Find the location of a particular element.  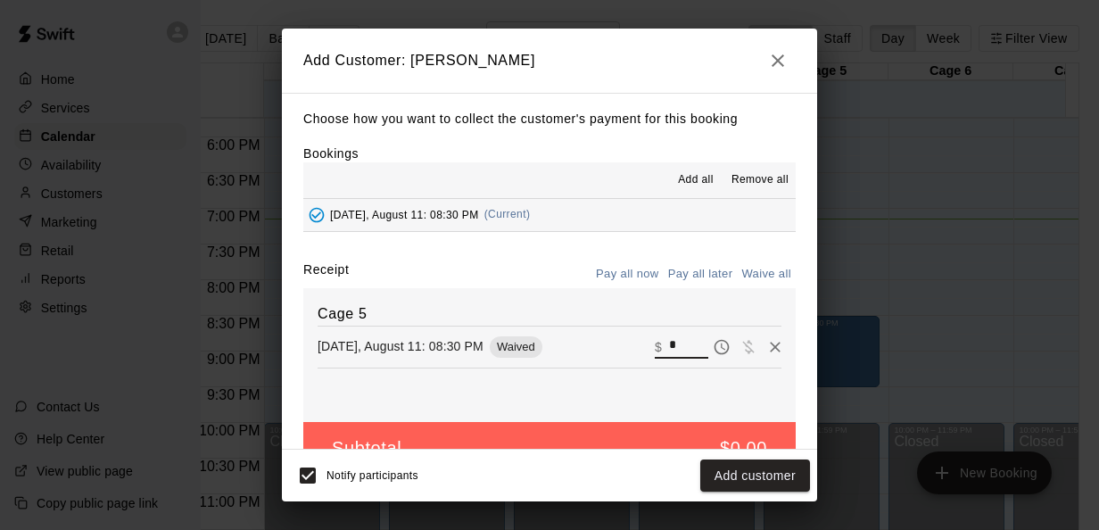

label: Bookings is located at coordinates (331, 153).